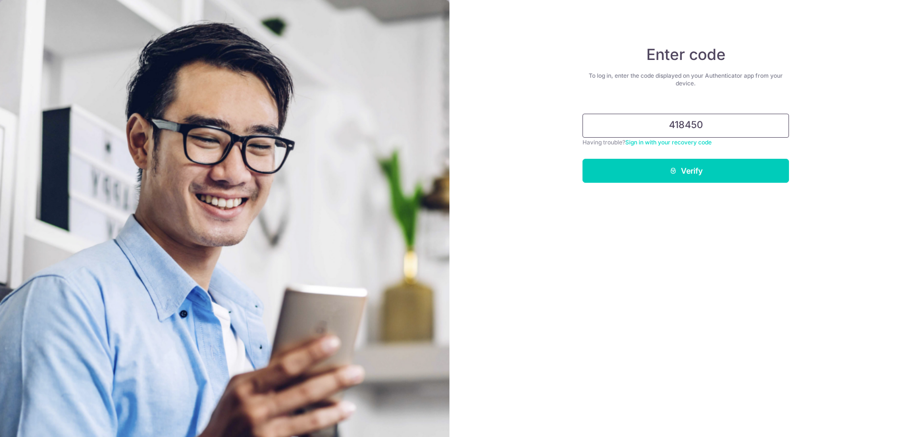  Describe the element at coordinates (686, 143) in the screenshot. I see `div: Having trouble?` at that location.